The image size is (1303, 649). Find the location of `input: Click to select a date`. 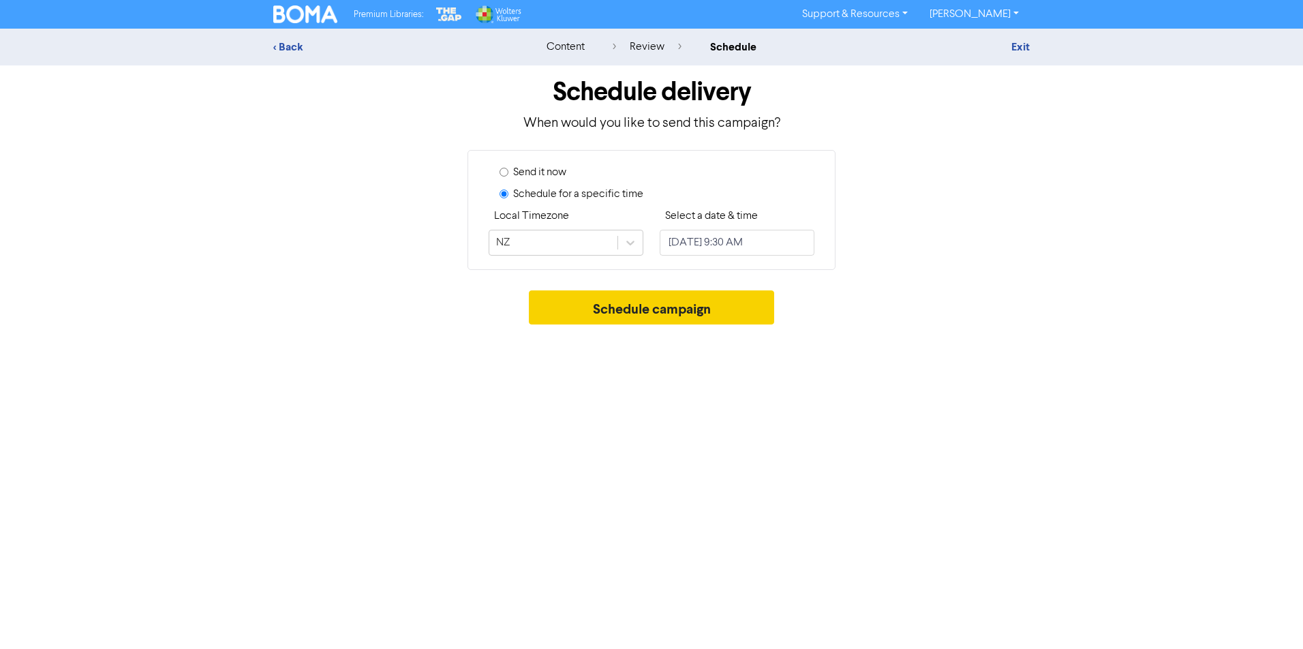

input: Click to select a date is located at coordinates (737, 243).